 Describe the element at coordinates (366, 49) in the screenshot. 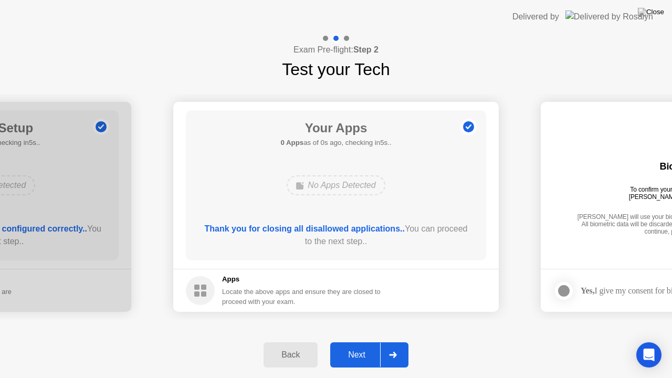

I see `b: Step 2` at that location.